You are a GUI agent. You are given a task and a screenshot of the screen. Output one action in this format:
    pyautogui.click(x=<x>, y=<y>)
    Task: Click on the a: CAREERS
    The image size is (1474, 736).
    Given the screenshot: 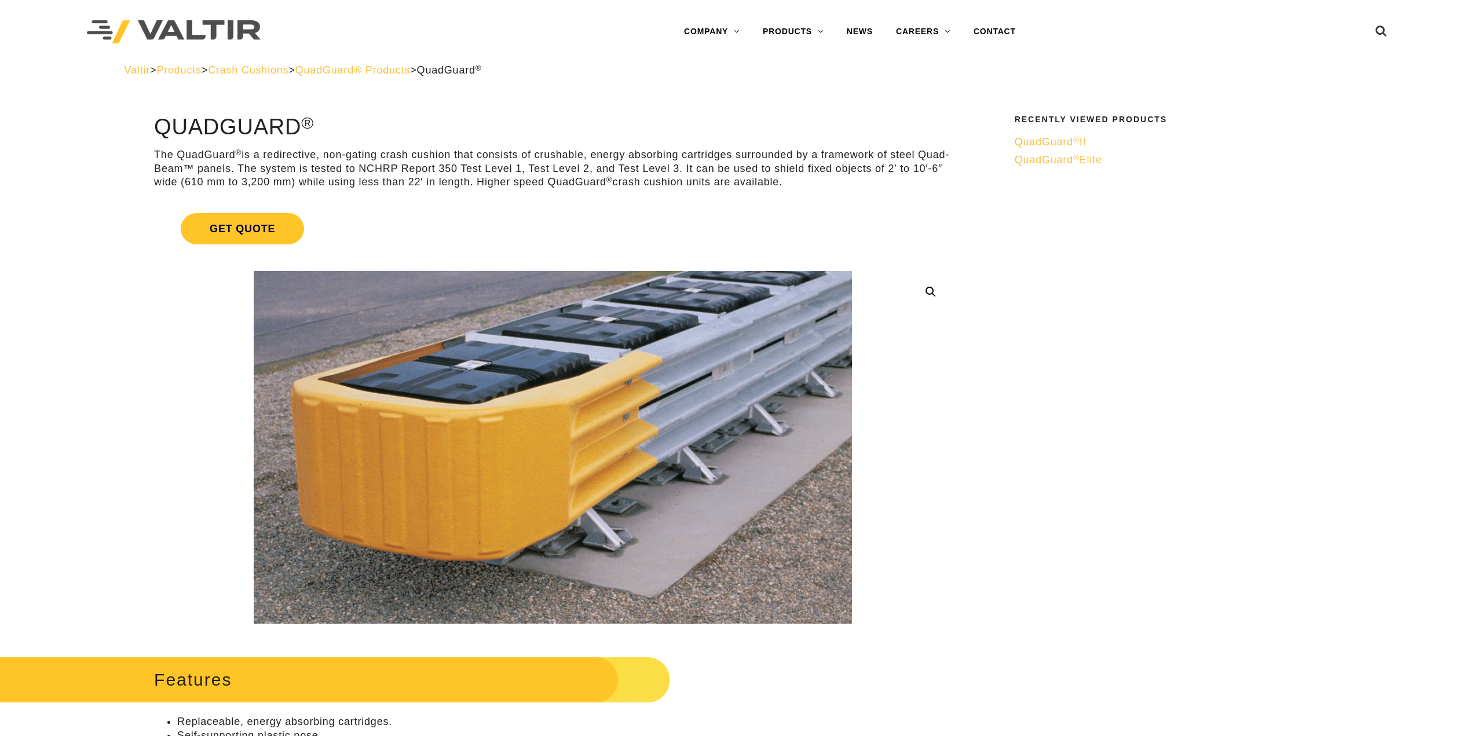 What is the action you would take?
    pyautogui.click(x=923, y=32)
    